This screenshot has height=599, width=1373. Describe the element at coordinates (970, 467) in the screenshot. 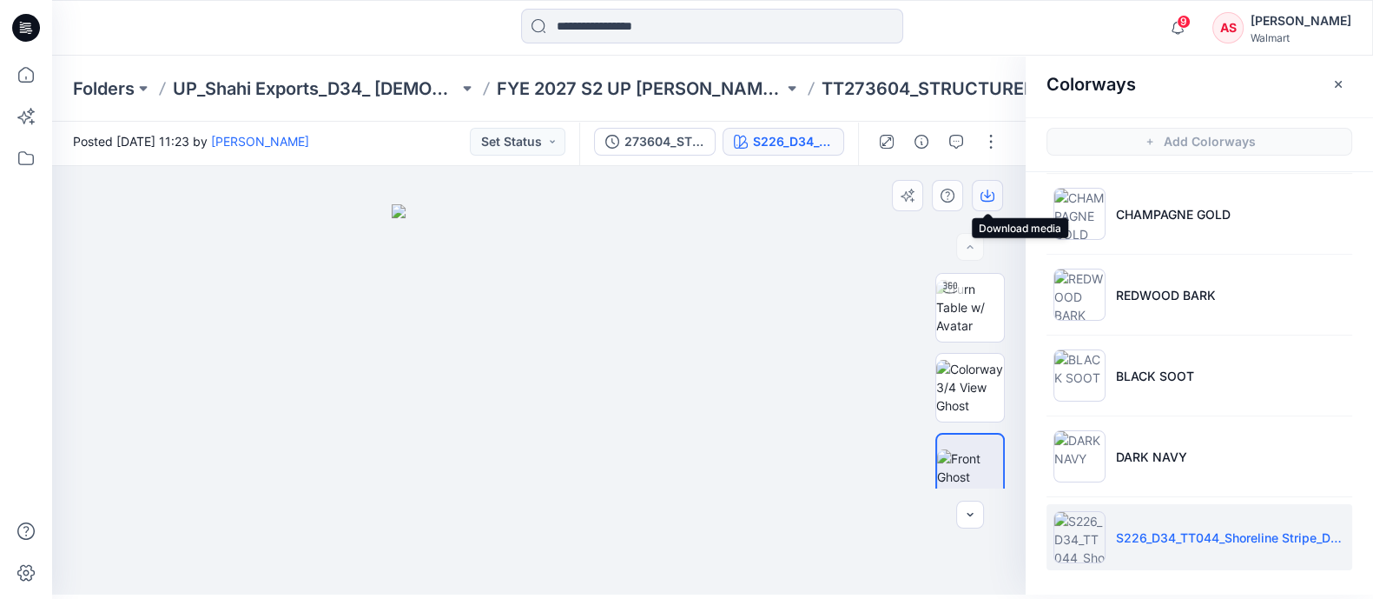

I see `img: Front Ghost` at that location.